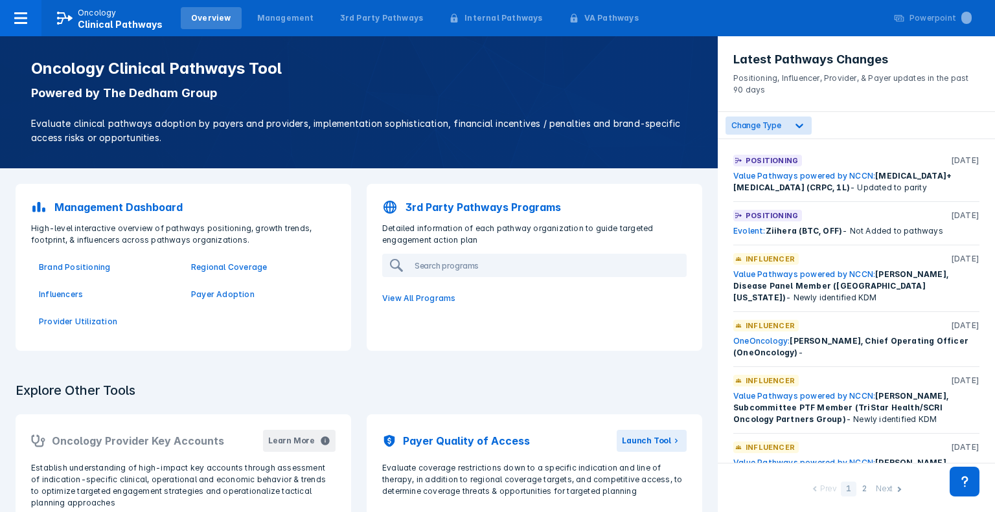  What do you see at coordinates (183, 207) in the screenshot?
I see `a: Management Dashboard` at bounding box center [183, 207].